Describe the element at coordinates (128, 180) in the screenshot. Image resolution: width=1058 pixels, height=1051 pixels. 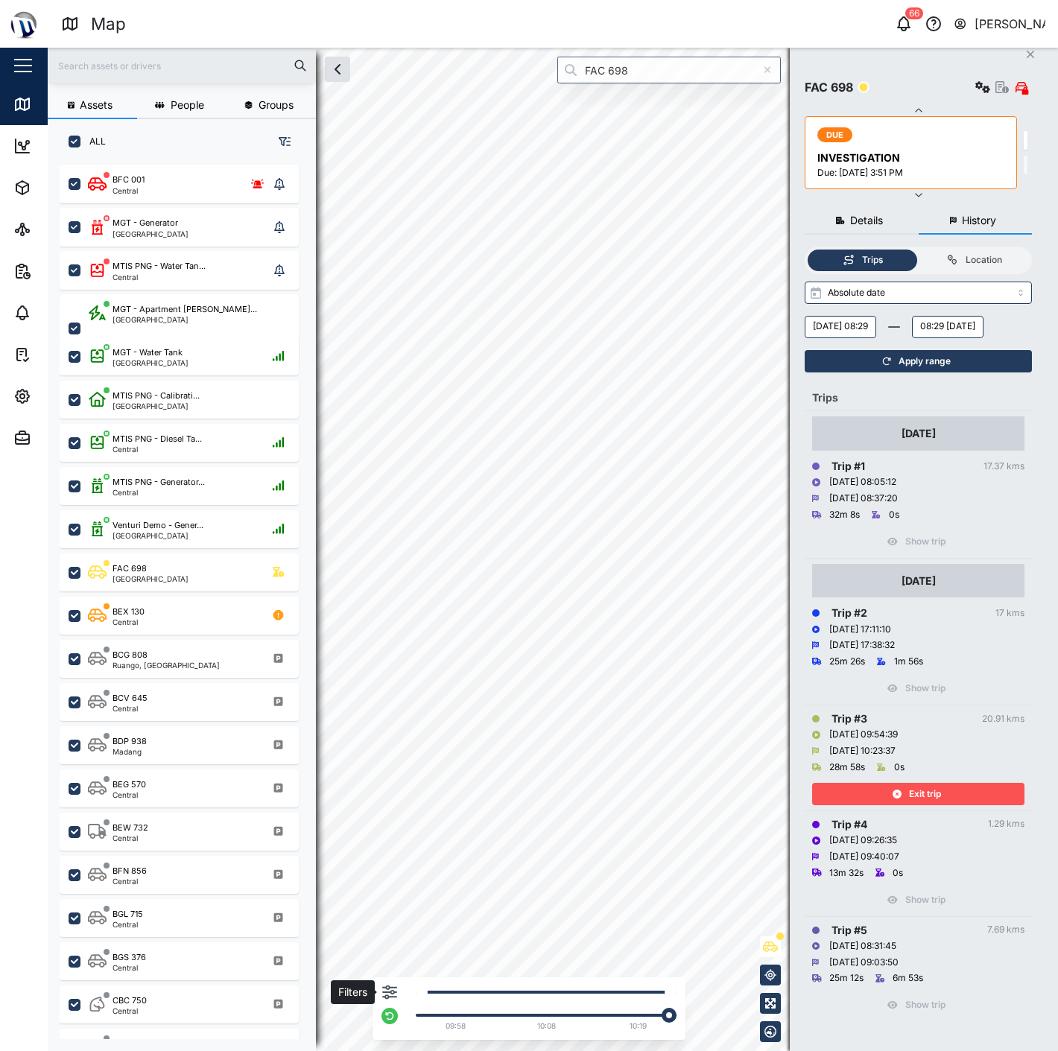
I see `div: BFC 001` at that location.